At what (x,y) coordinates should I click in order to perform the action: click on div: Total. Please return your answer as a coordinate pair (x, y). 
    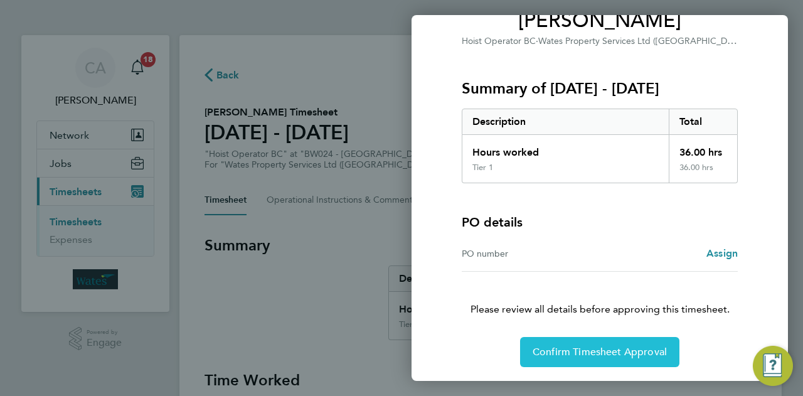
    Looking at the image, I should click on (704, 122).